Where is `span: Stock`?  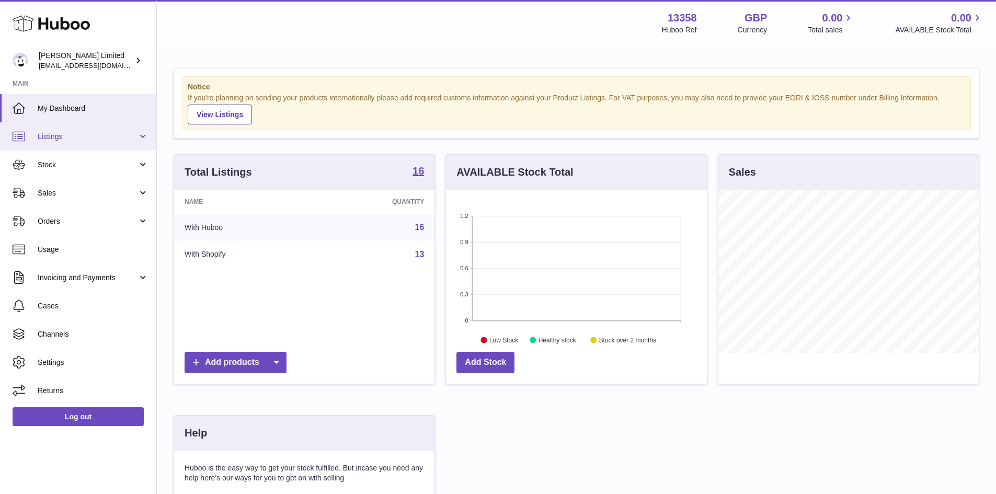
span: Stock is located at coordinates (87, 165).